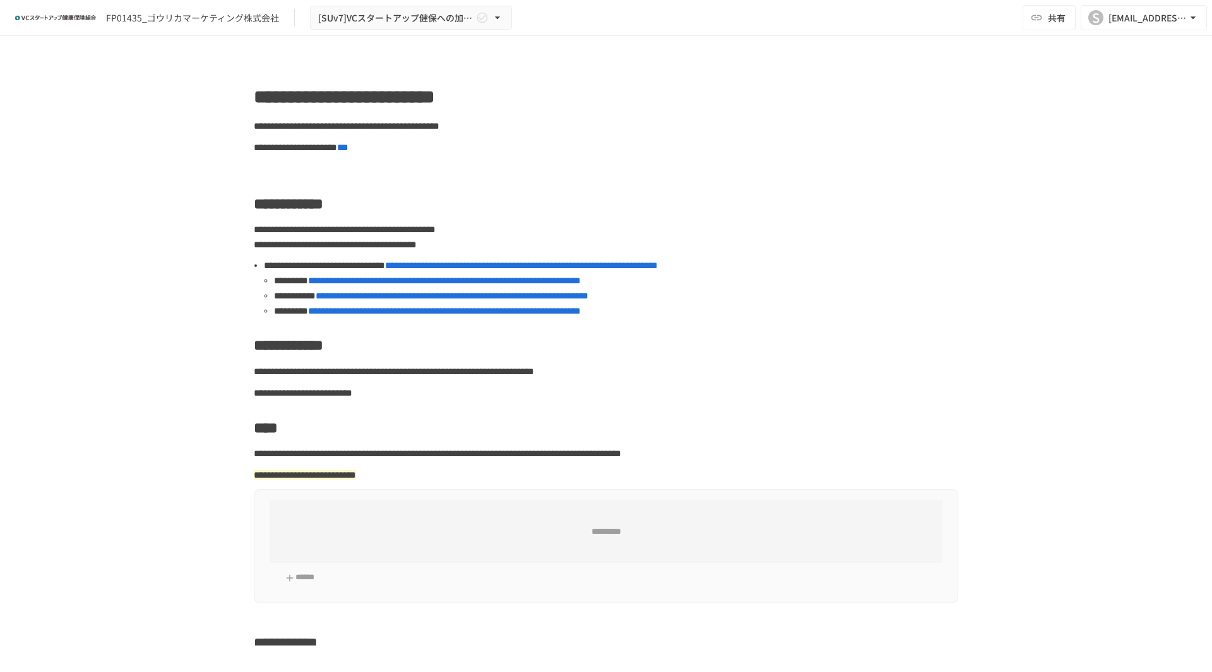 The width and height of the screenshot is (1212, 672). I want to click on button: [SUv7]VCスタートアップ健保への加入申請手続き, so click(411, 18).